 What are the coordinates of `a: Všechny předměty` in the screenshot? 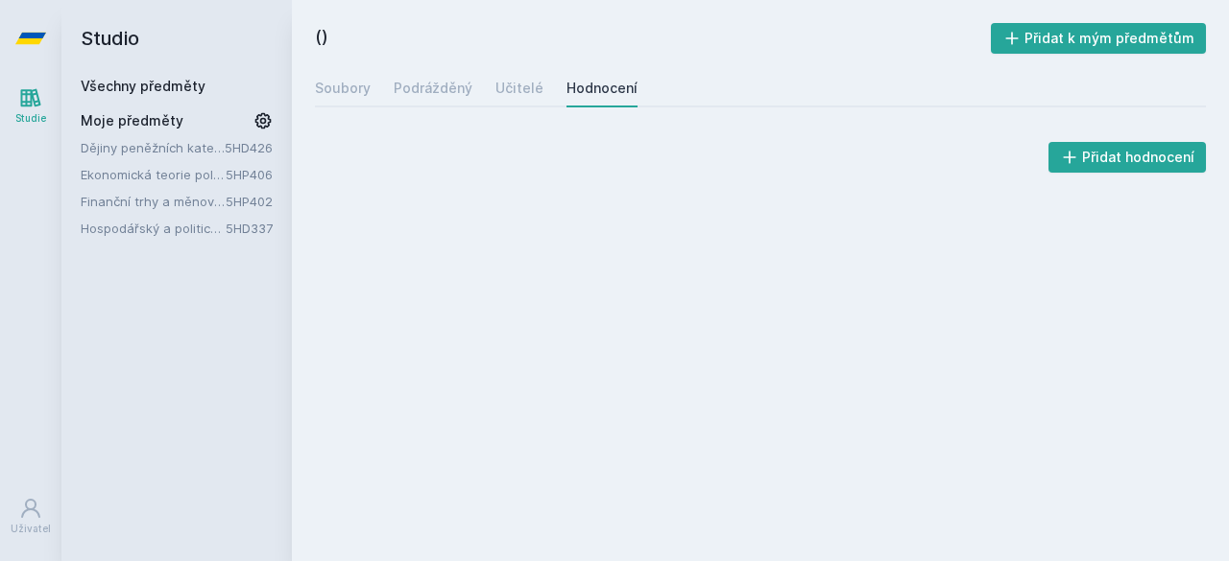 It's located at (143, 85).